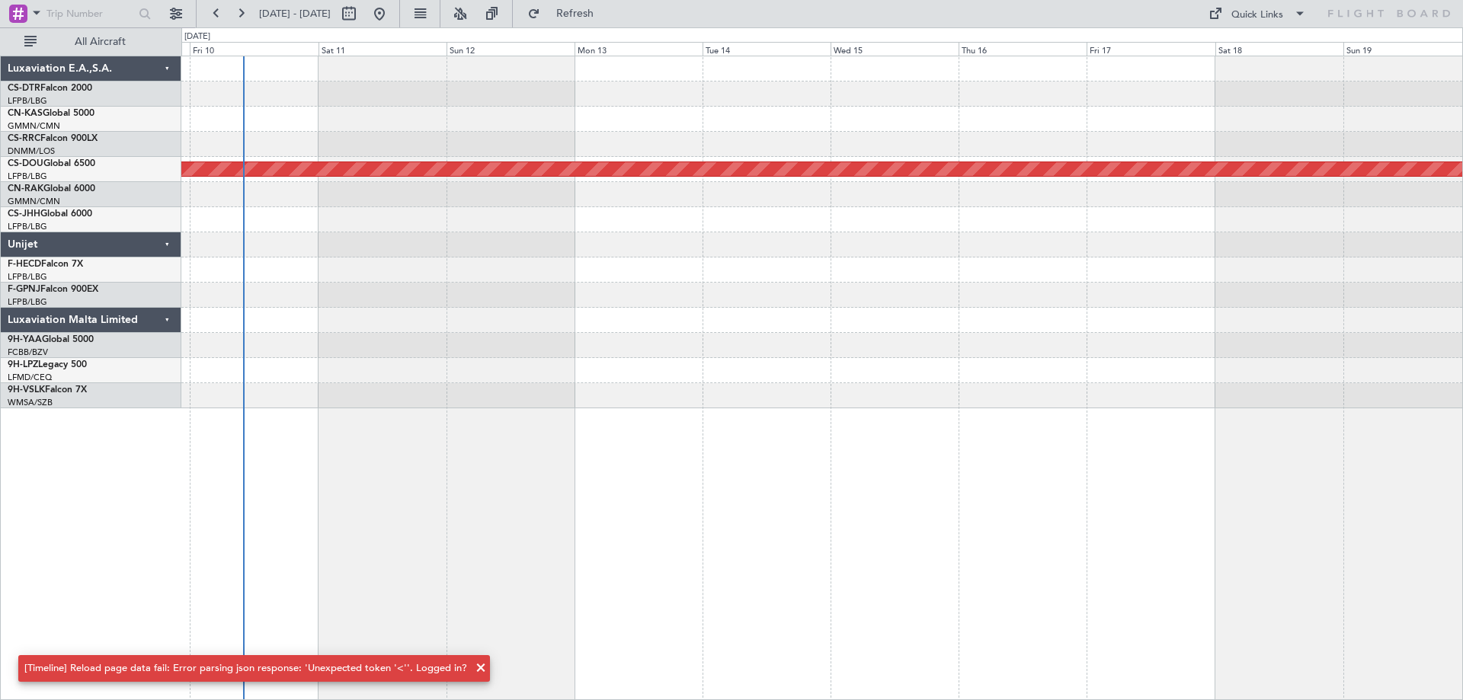  What do you see at coordinates (1257, 14) in the screenshot?
I see `button: Quick Links` at bounding box center [1257, 14].